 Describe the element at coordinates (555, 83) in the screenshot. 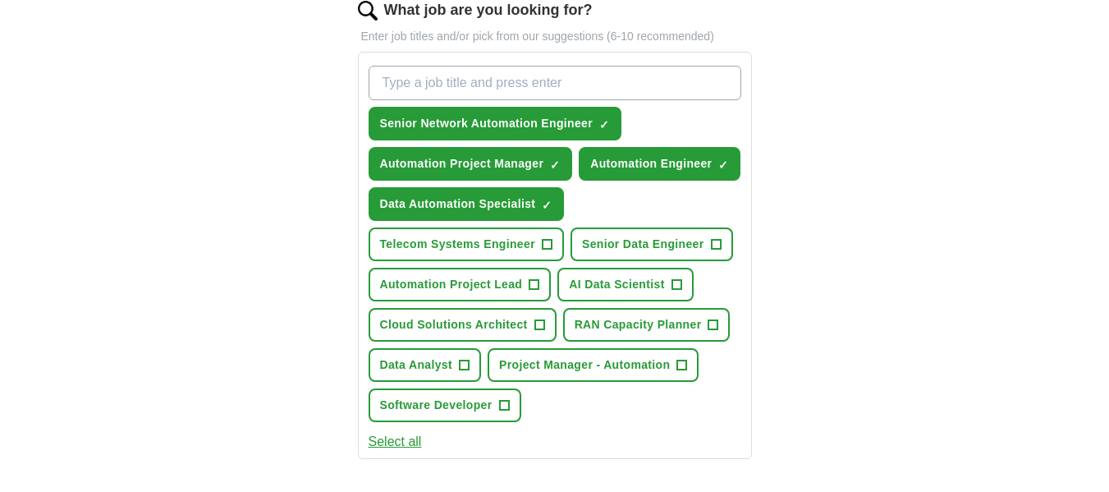

I see `input: Type a job title and press enter` at that location.